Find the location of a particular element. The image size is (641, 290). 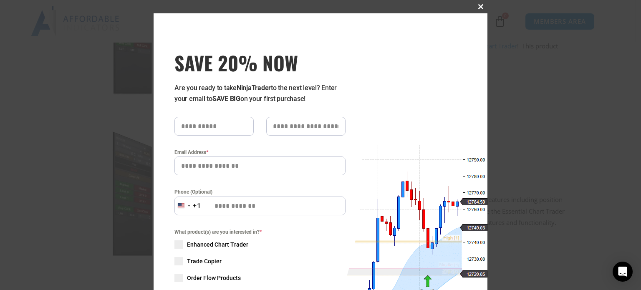

span: Enhanced Chart Trader is located at coordinates (218, 245).